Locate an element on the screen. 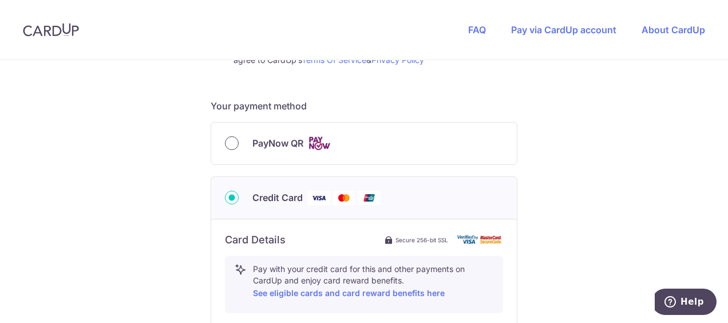  h6: Card Details is located at coordinates (255, 240).